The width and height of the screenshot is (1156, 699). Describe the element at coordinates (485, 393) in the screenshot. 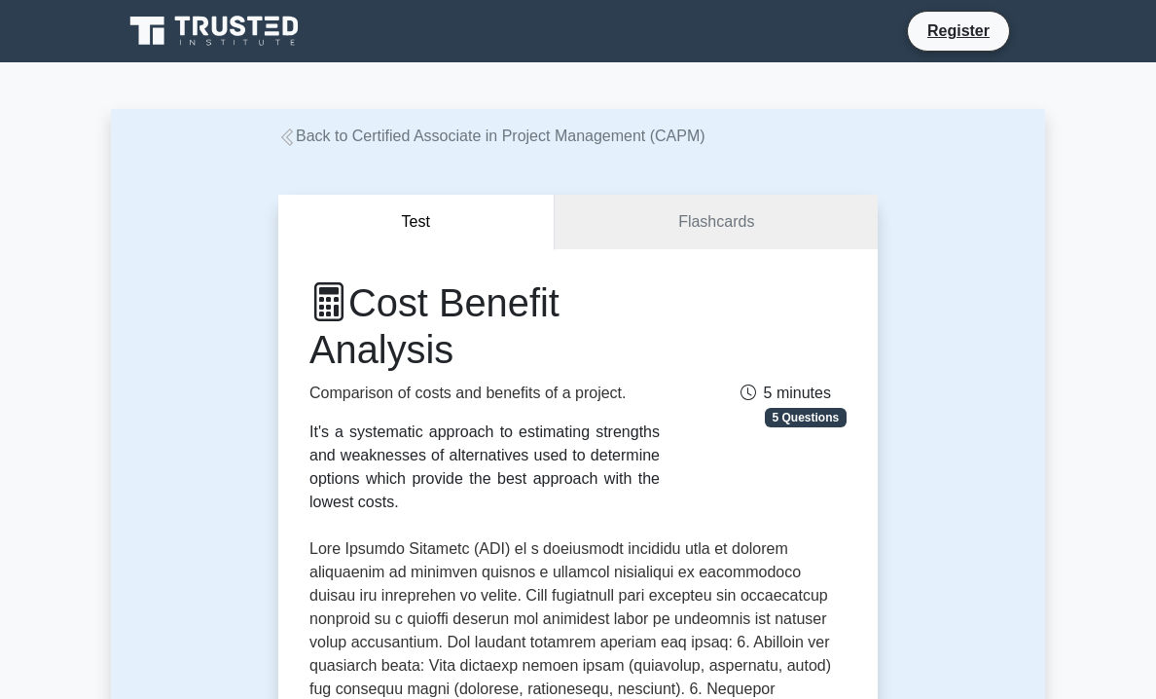

I see `p: Comparison of costs and benefits of a project.` at that location.